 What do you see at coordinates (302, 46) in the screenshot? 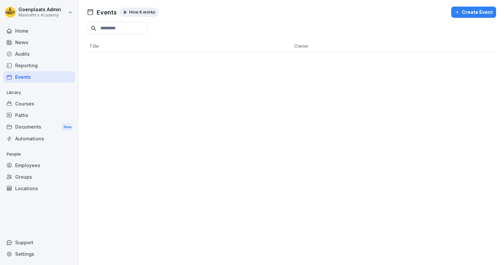
I see `span: Owner` at bounding box center [302, 46].